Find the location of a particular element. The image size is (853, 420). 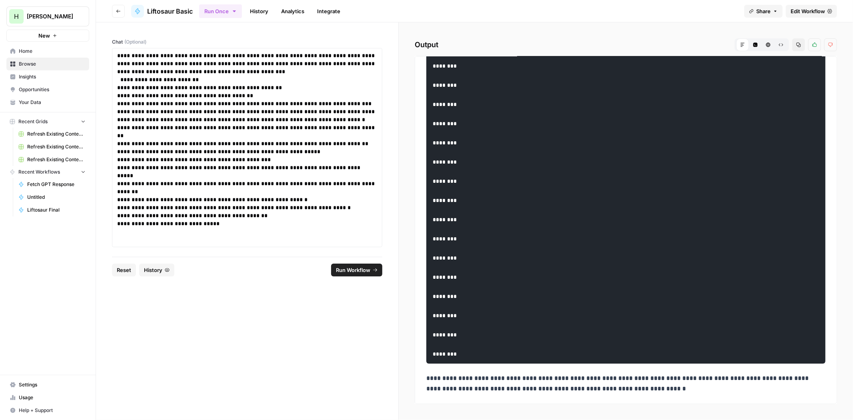

span: Liftosaur Basic is located at coordinates (170, 11).